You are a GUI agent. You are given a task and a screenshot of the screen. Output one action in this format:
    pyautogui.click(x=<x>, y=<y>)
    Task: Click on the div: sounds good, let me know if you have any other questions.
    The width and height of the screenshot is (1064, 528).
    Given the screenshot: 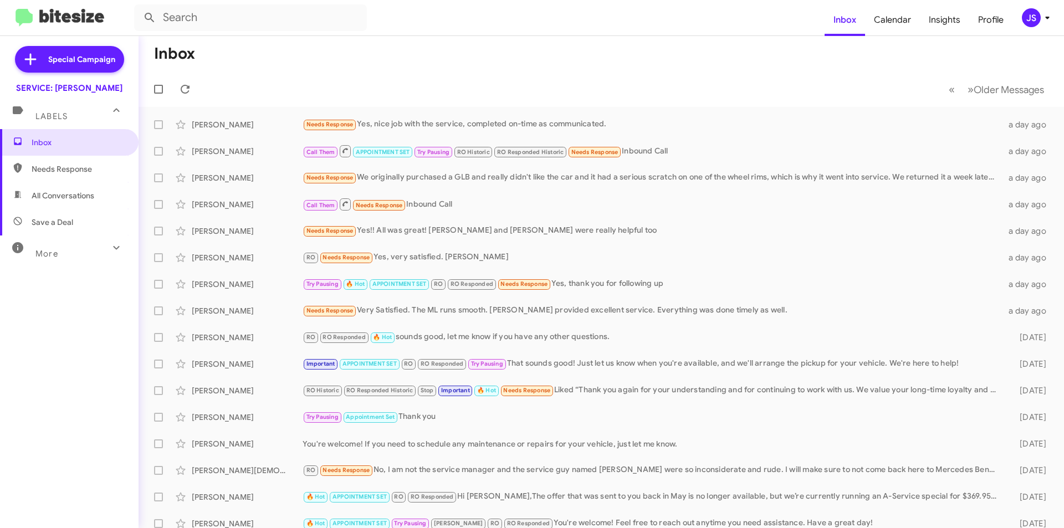 What is the action you would take?
    pyautogui.click(x=652, y=337)
    